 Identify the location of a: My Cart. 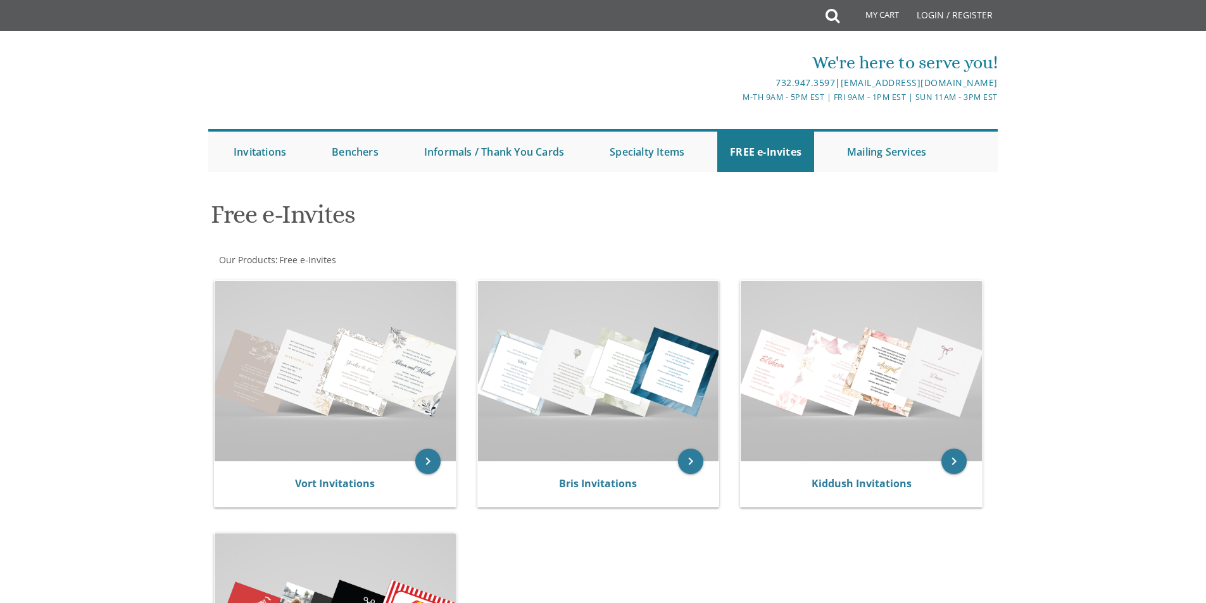
(873, 17).